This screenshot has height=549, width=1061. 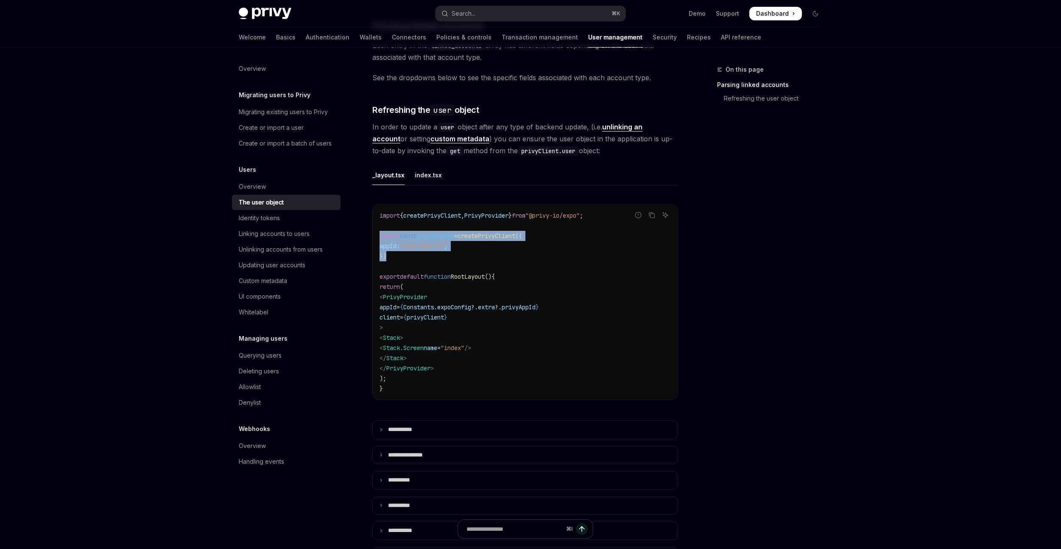 What do you see at coordinates (664, 37) in the screenshot?
I see `a: Security` at bounding box center [664, 37].